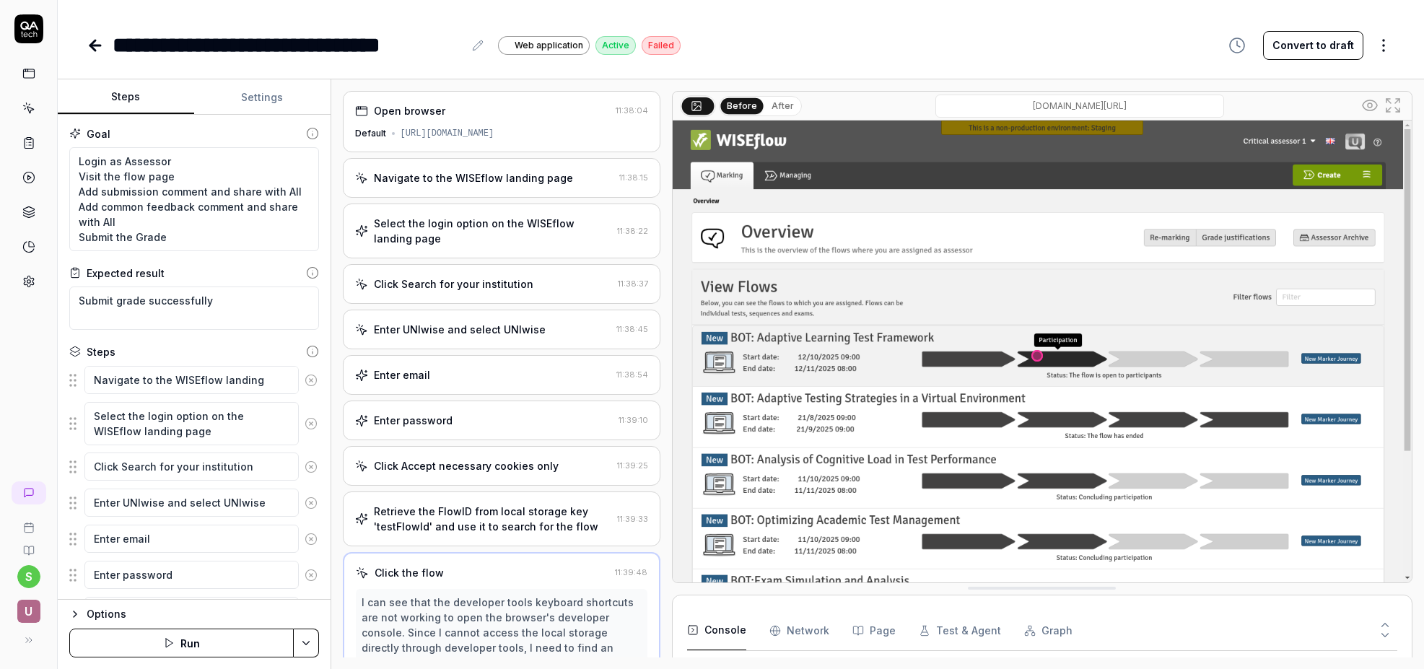 Image resolution: width=1424 pixels, height=669 pixels. I want to click on div: Steps, so click(101, 351).